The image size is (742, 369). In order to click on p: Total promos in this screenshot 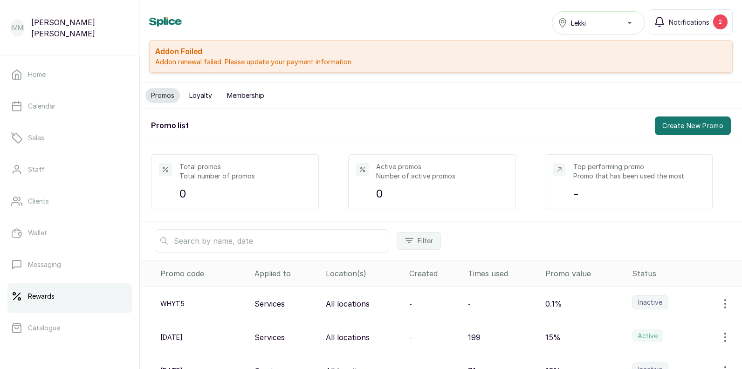, I will do `click(245, 167)`.